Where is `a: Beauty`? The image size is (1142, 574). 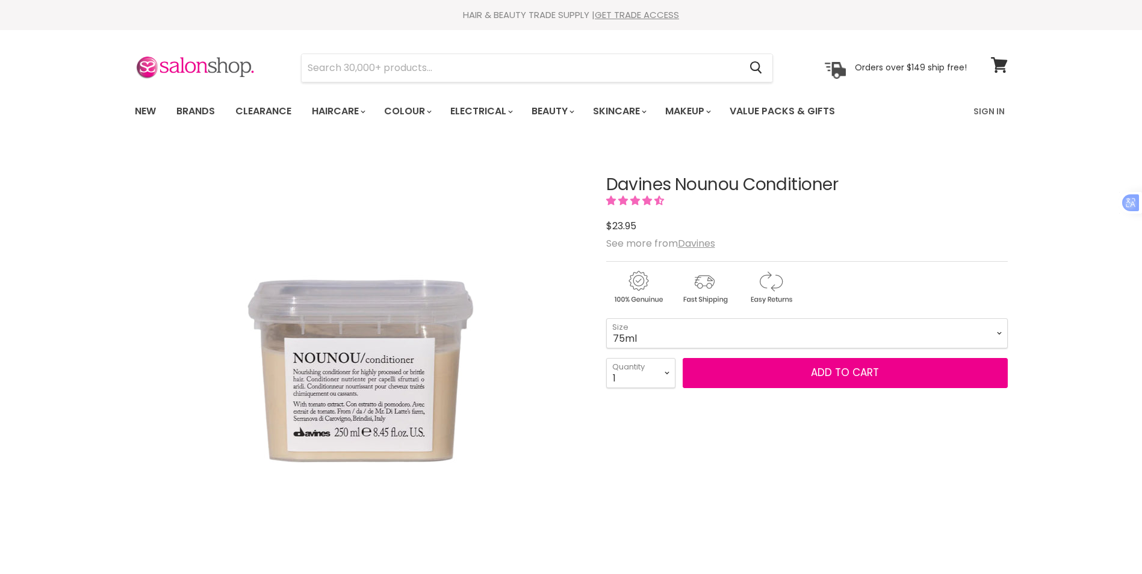 a: Beauty is located at coordinates (552, 111).